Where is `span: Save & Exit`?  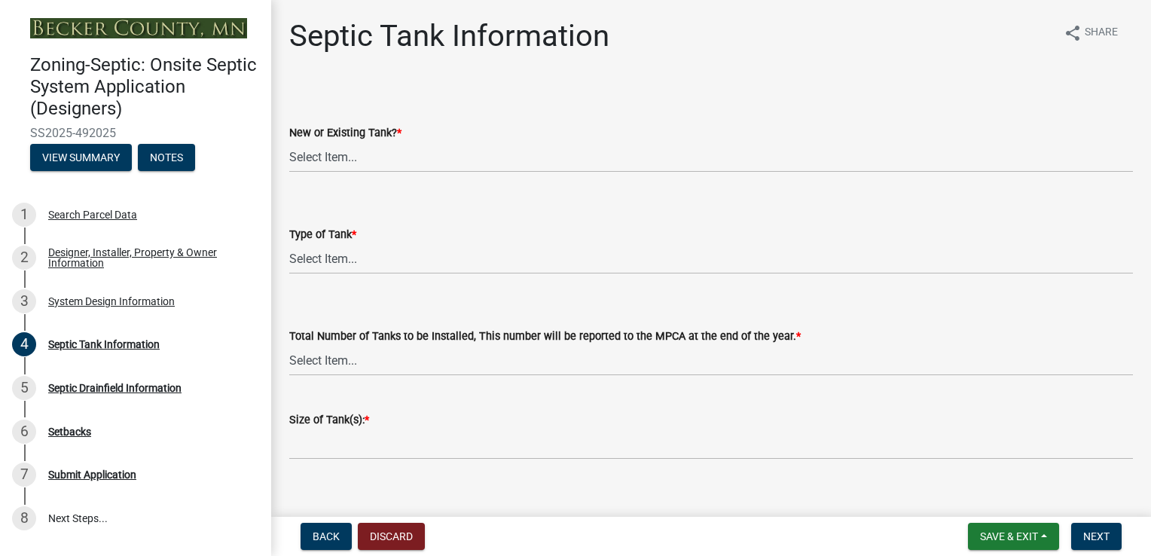 span: Save & Exit is located at coordinates (1009, 536).